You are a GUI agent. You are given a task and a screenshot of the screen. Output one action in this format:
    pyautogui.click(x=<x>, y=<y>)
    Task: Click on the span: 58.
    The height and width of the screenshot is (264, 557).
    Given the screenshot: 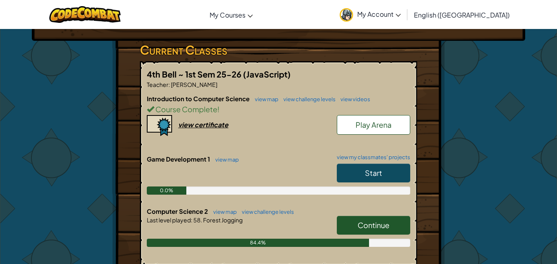 What is the action you would take?
    pyautogui.click(x=197, y=220)
    